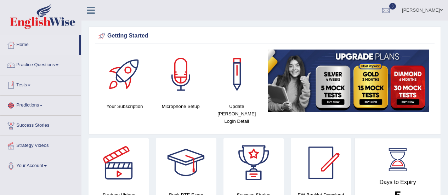  Describe the element at coordinates (397, 182) in the screenshot. I see `h4: Days to Expiry` at that location.